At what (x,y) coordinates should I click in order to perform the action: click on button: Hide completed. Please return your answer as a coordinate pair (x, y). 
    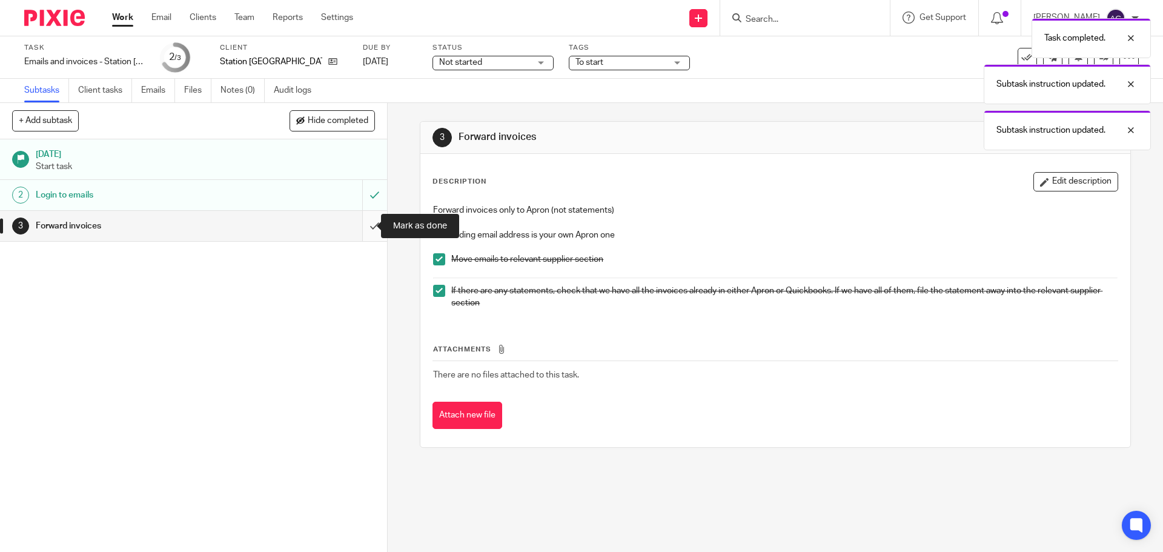
    Looking at the image, I should click on (332, 121).